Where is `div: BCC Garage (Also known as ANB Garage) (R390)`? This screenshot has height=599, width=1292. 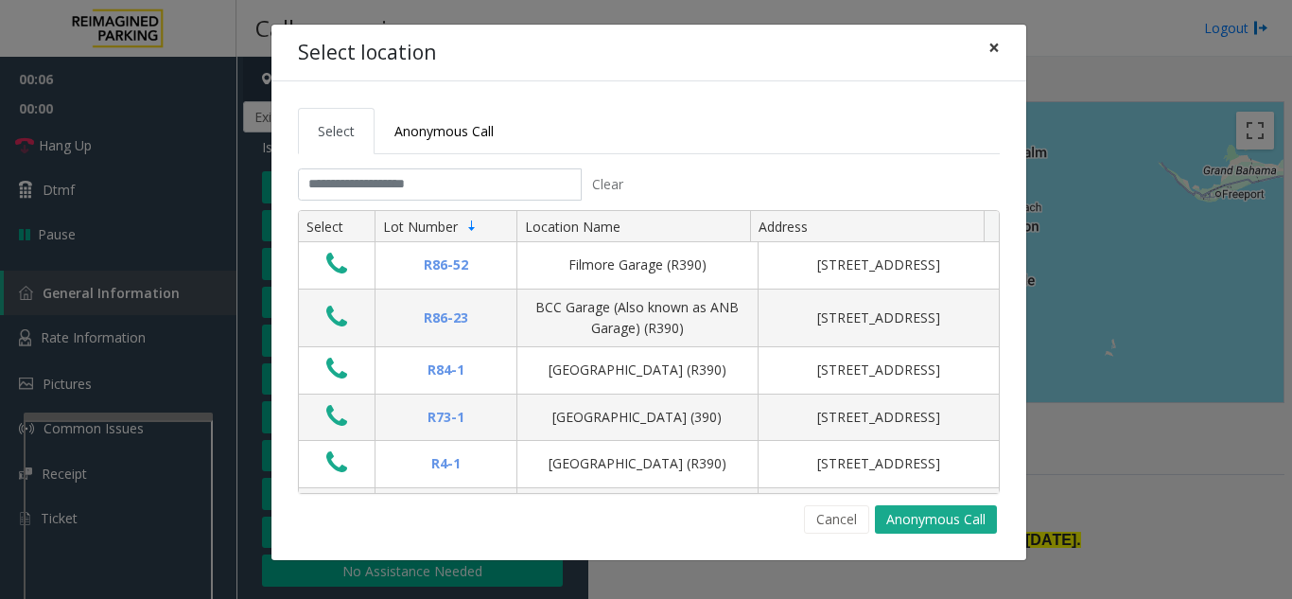 div: BCC Garage (Also known as ANB Garage) (R390) is located at coordinates (637, 318).